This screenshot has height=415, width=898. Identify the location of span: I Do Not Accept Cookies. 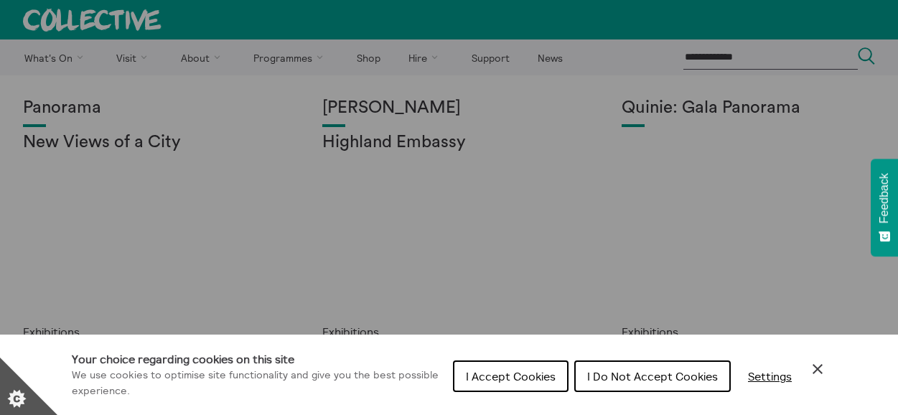
(653, 376).